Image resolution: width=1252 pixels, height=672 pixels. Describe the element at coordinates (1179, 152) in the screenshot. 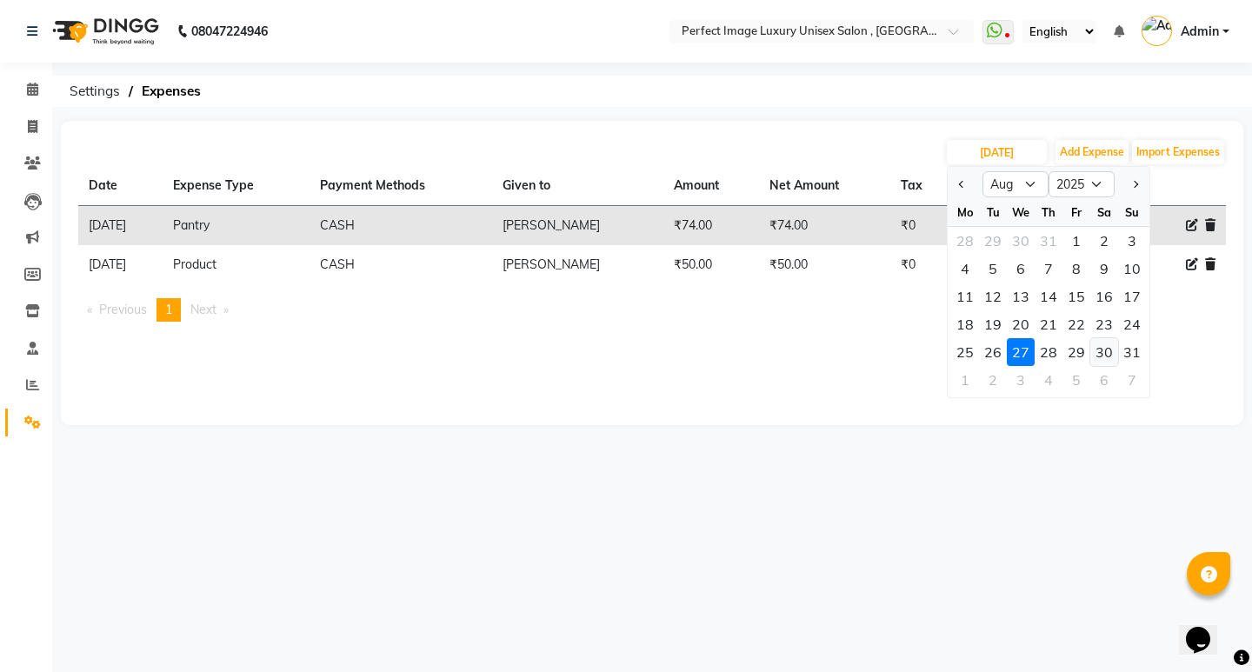

I see `button: Import Expenses` at that location.